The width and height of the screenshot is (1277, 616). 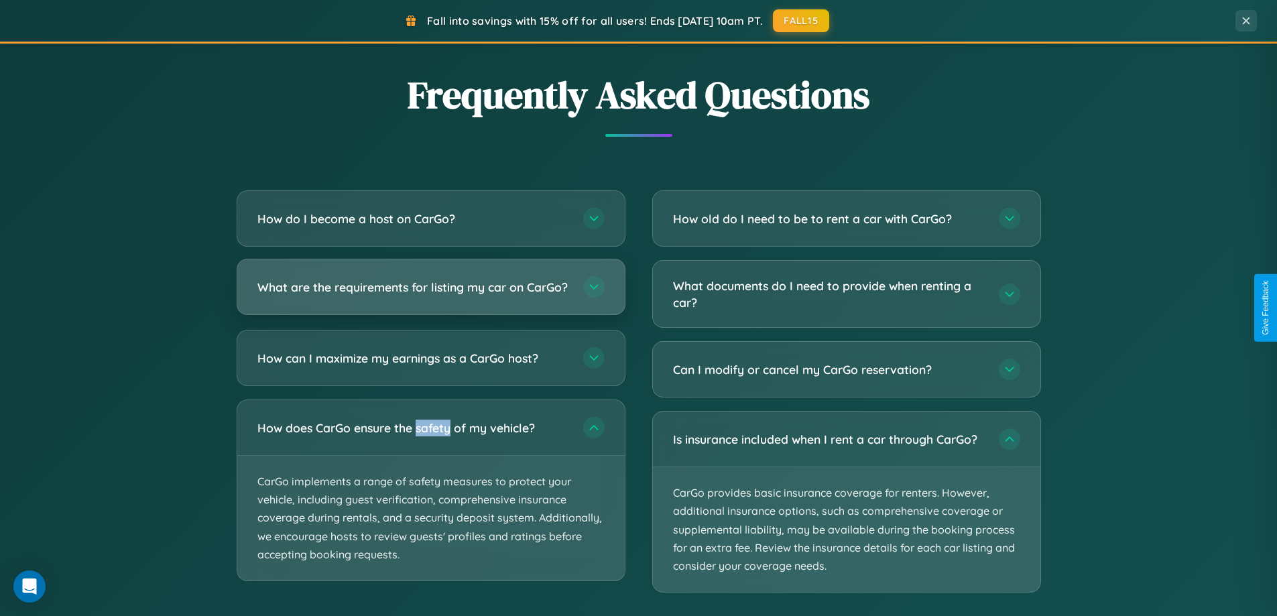 I want to click on h3: How do I become a host on CarGo?, so click(x=414, y=219).